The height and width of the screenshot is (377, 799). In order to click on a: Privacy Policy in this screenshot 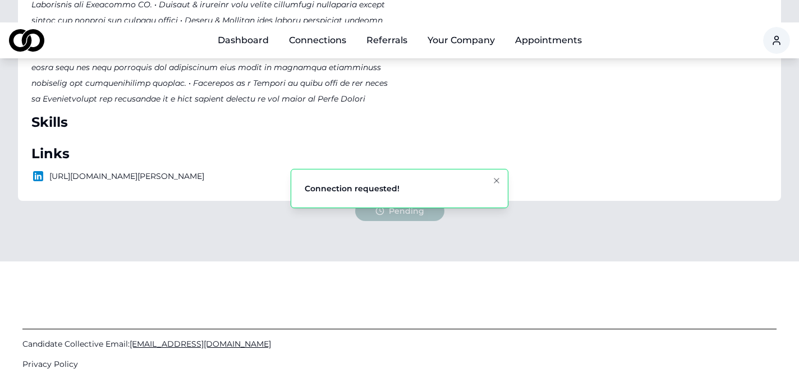, I will do `click(400, 364)`.